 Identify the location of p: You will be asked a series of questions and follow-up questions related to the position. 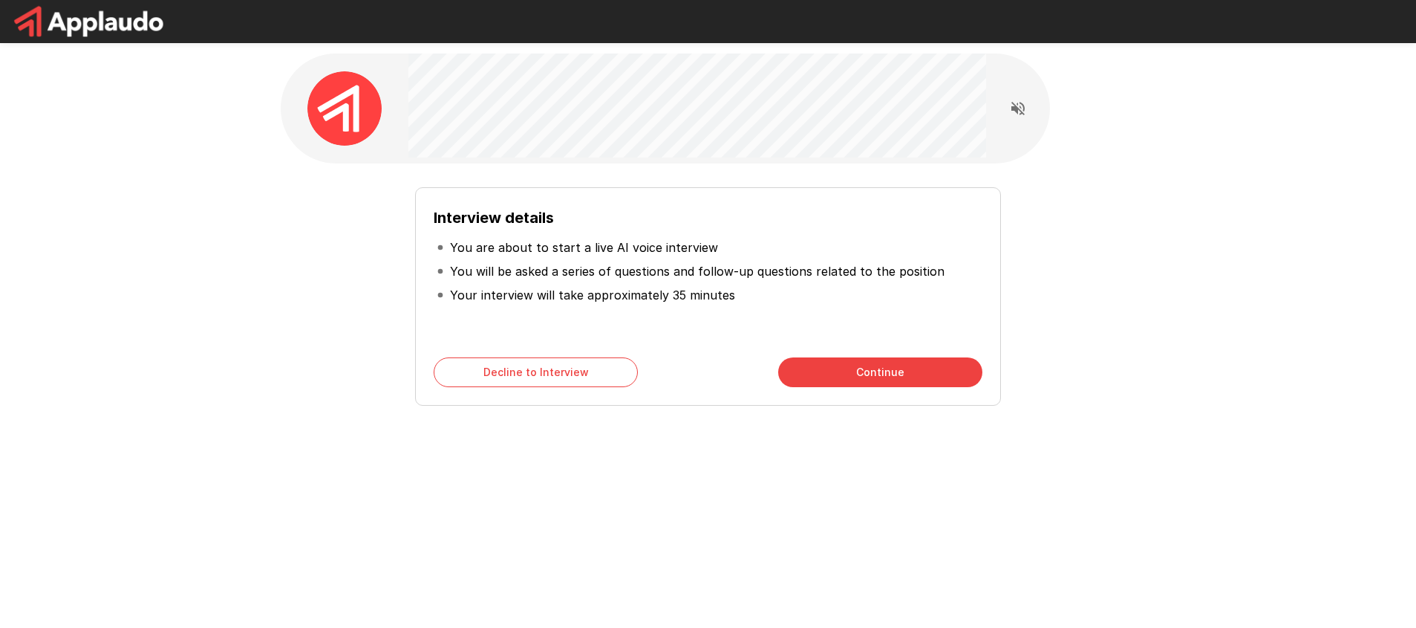
(697, 271).